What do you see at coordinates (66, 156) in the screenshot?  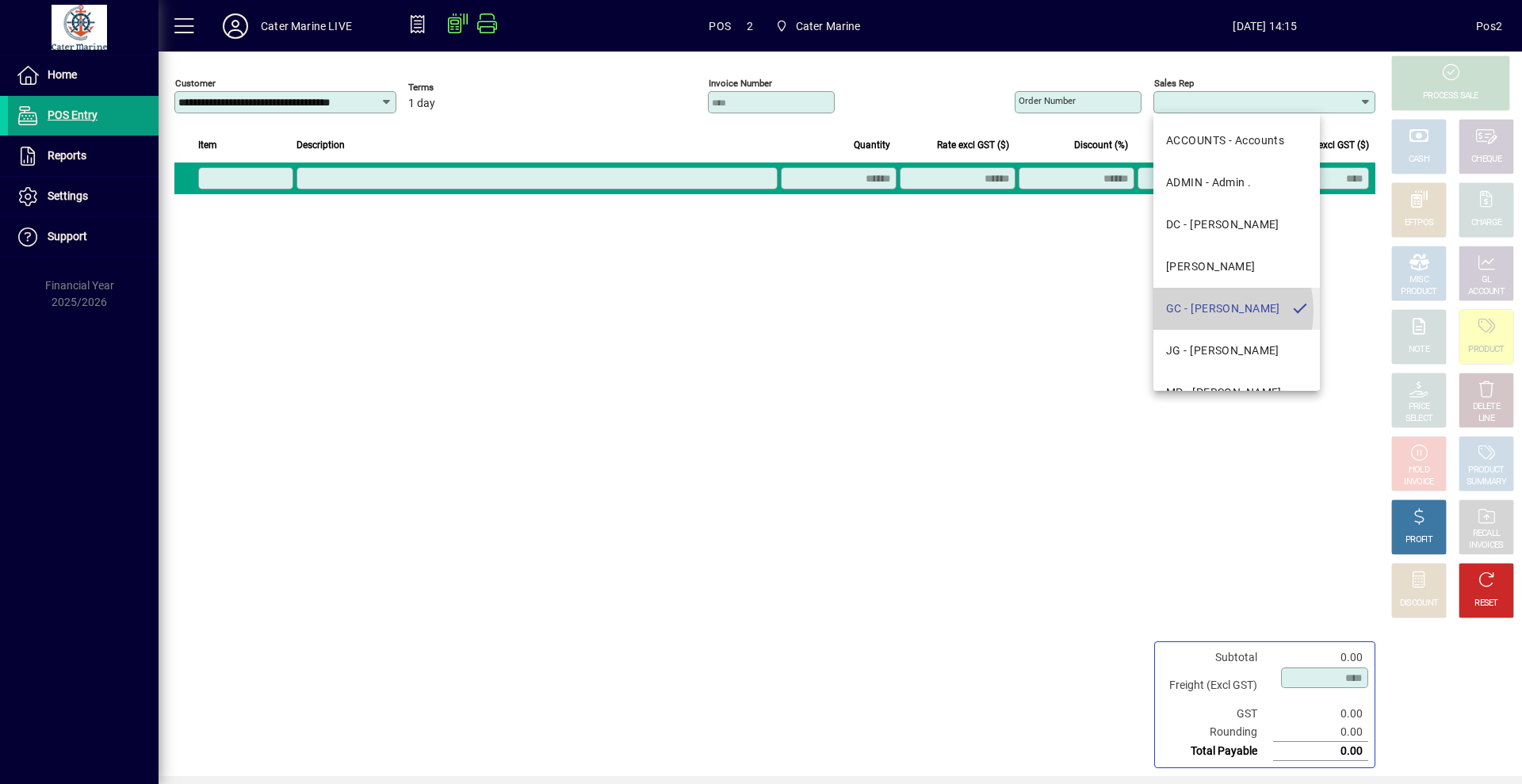 I see `span: Reports` at bounding box center [66, 156].